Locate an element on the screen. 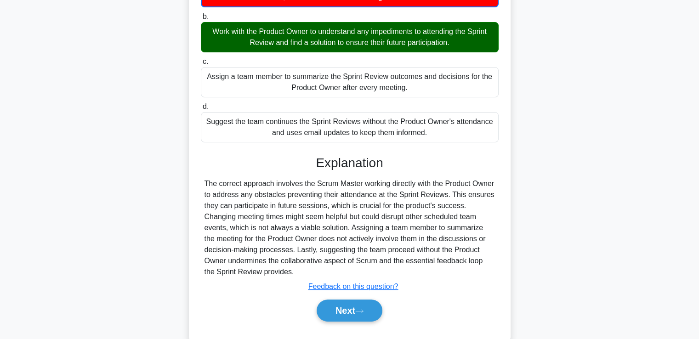 Image resolution: width=699 pixels, height=339 pixels. button: Next is located at coordinates (349, 311).